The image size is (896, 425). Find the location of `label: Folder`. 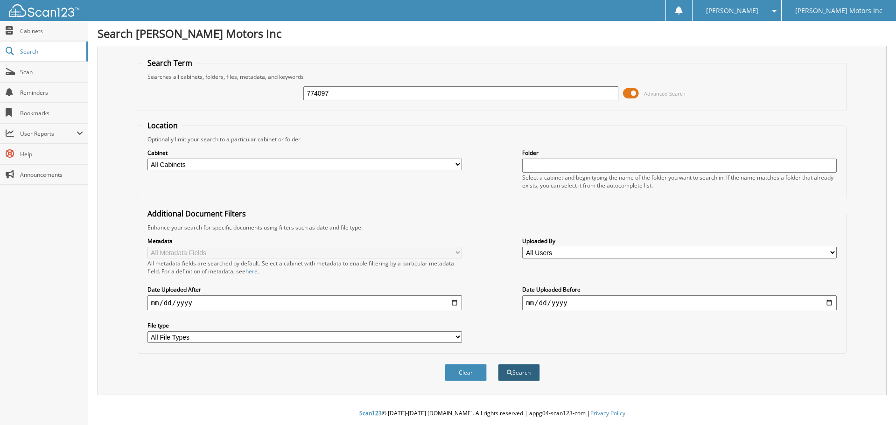

label: Folder is located at coordinates (679, 153).